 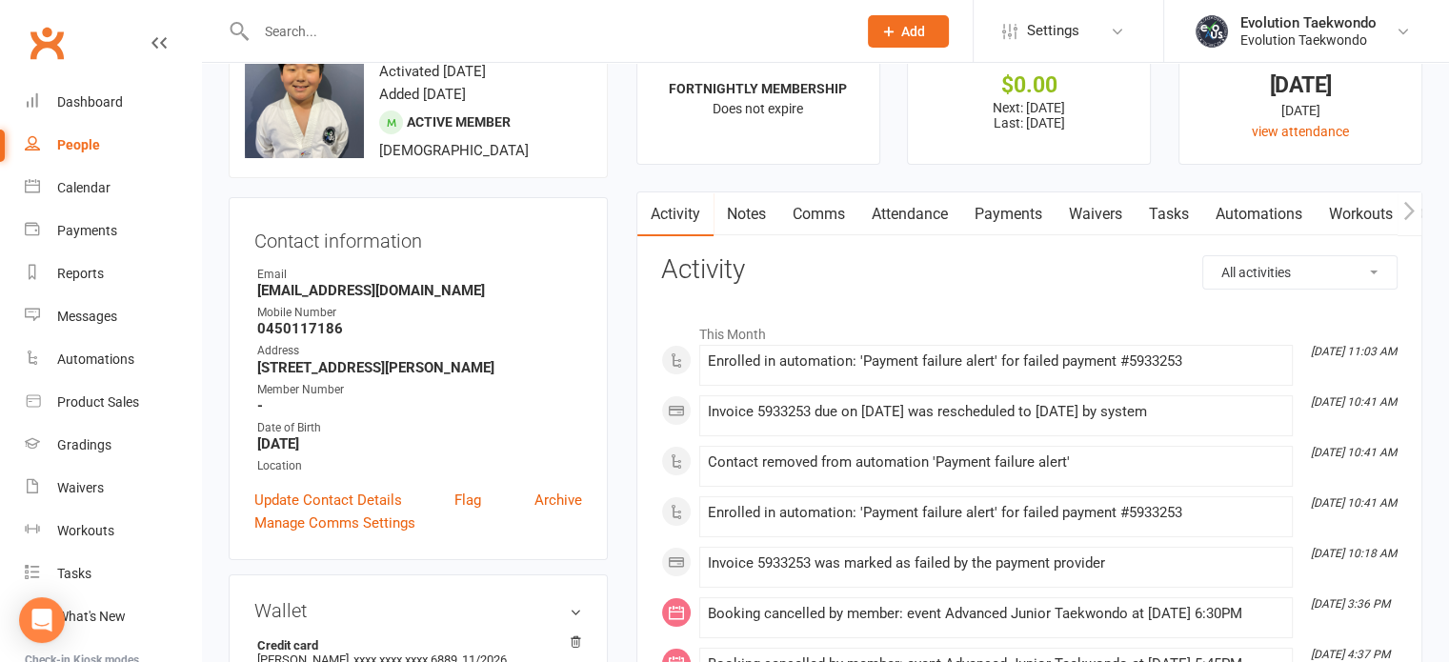 What do you see at coordinates (80, 488) in the screenshot?
I see `div: Waivers` at bounding box center [80, 488].